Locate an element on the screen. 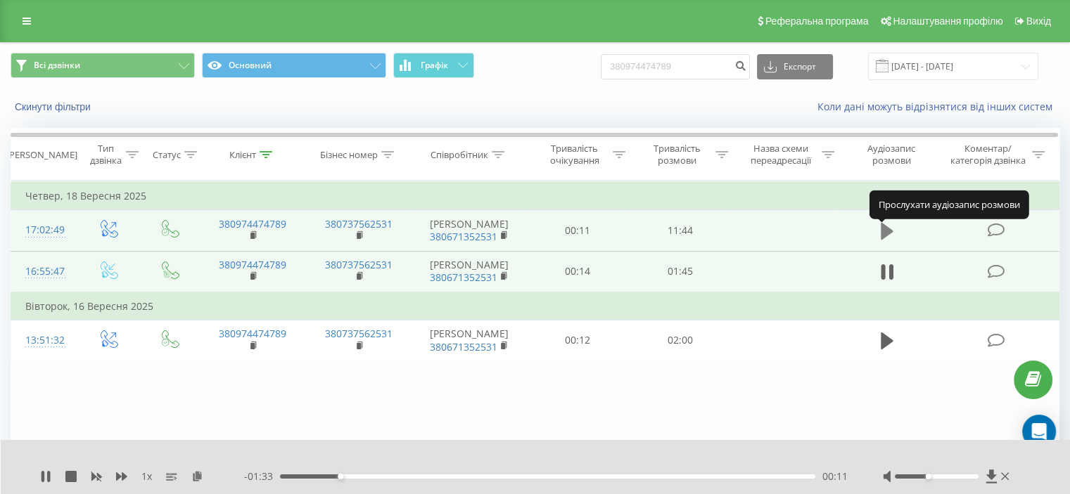  div: 13:51:32 is located at coordinates (44, 340).